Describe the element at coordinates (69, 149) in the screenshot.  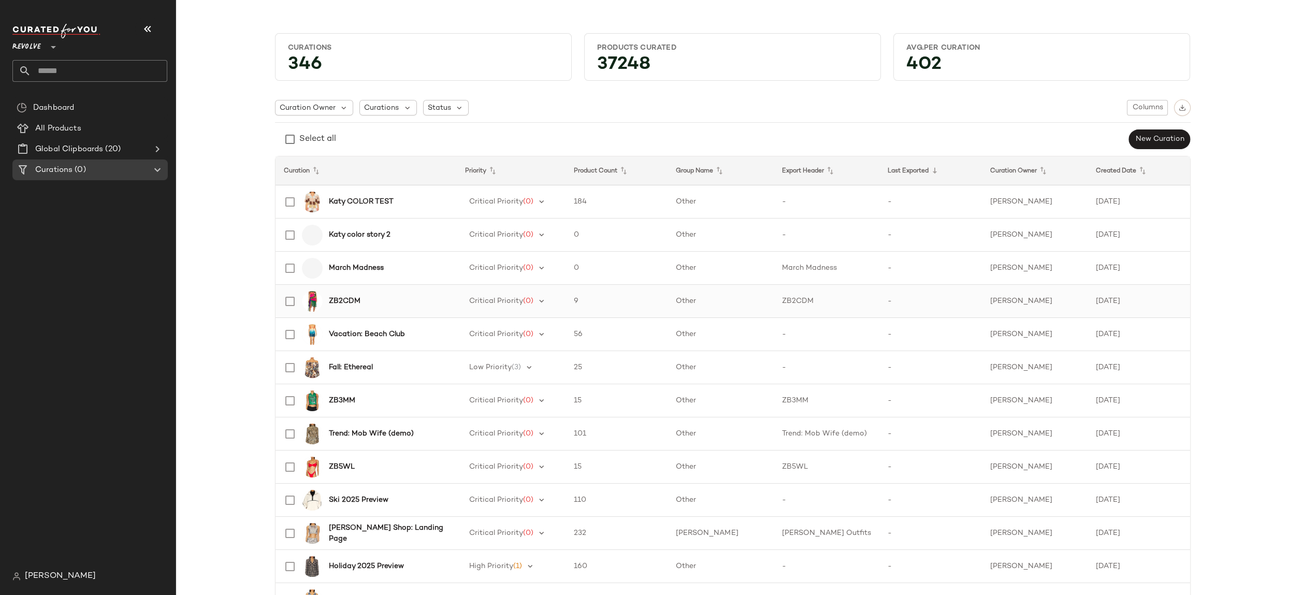
I see `span: Global Clipboards` at that location.